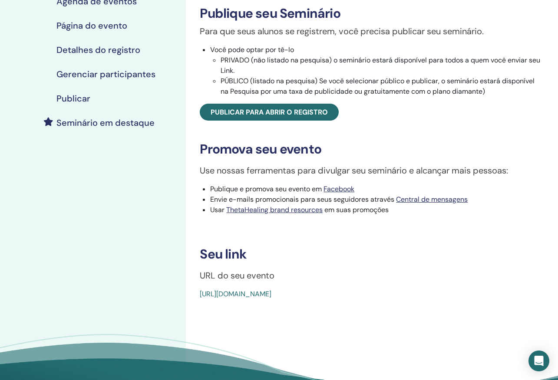  I want to click on li: Você pode optar por tê-lo, so click(377, 71).